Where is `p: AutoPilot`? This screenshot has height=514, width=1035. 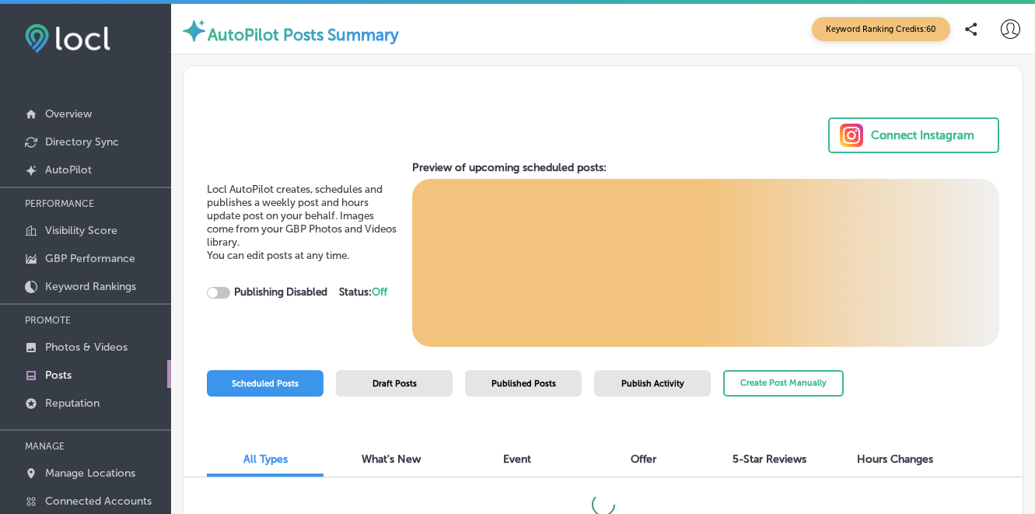 p: AutoPilot is located at coordinates (68, 169).